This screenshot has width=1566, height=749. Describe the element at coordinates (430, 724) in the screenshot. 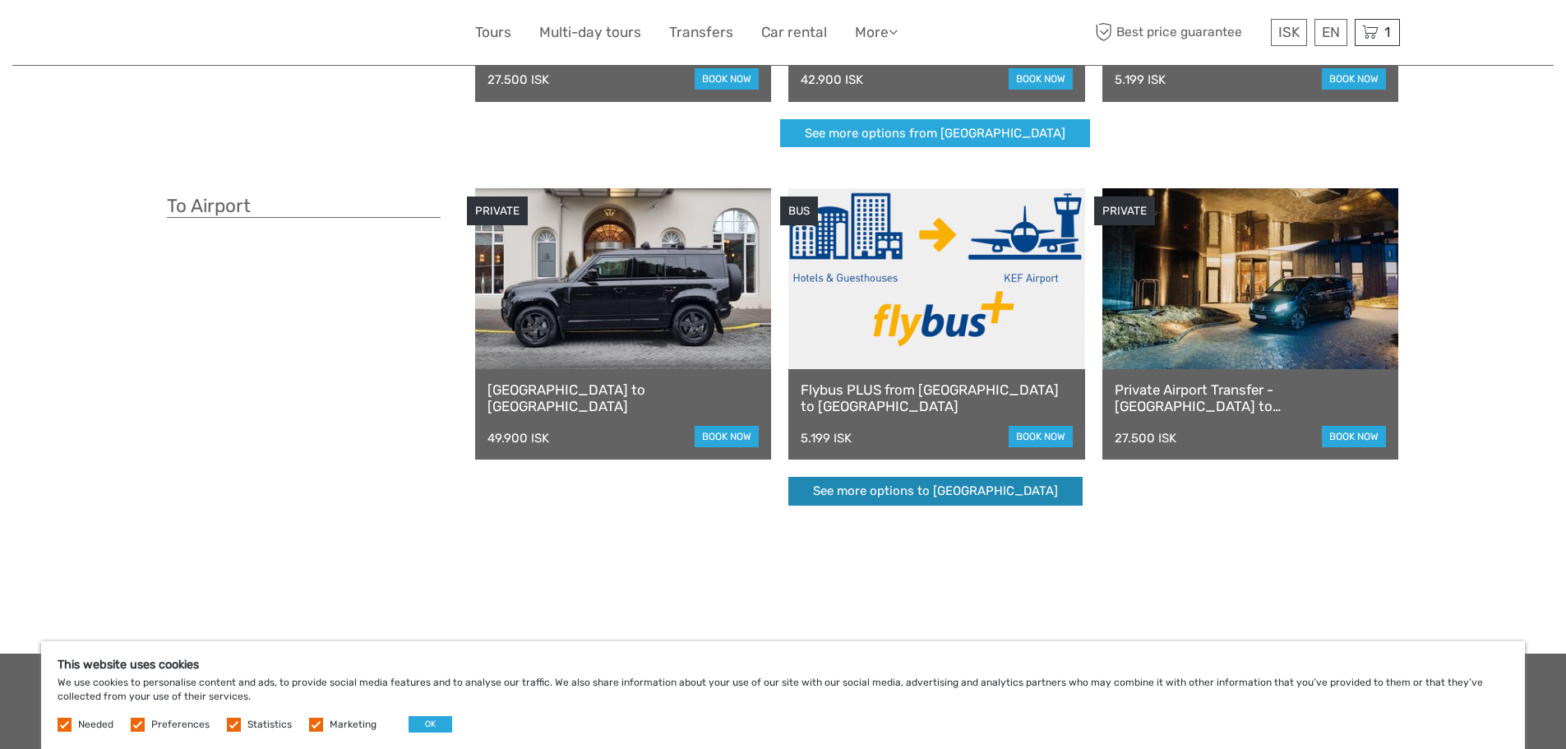

I see `button: OK` at that location.